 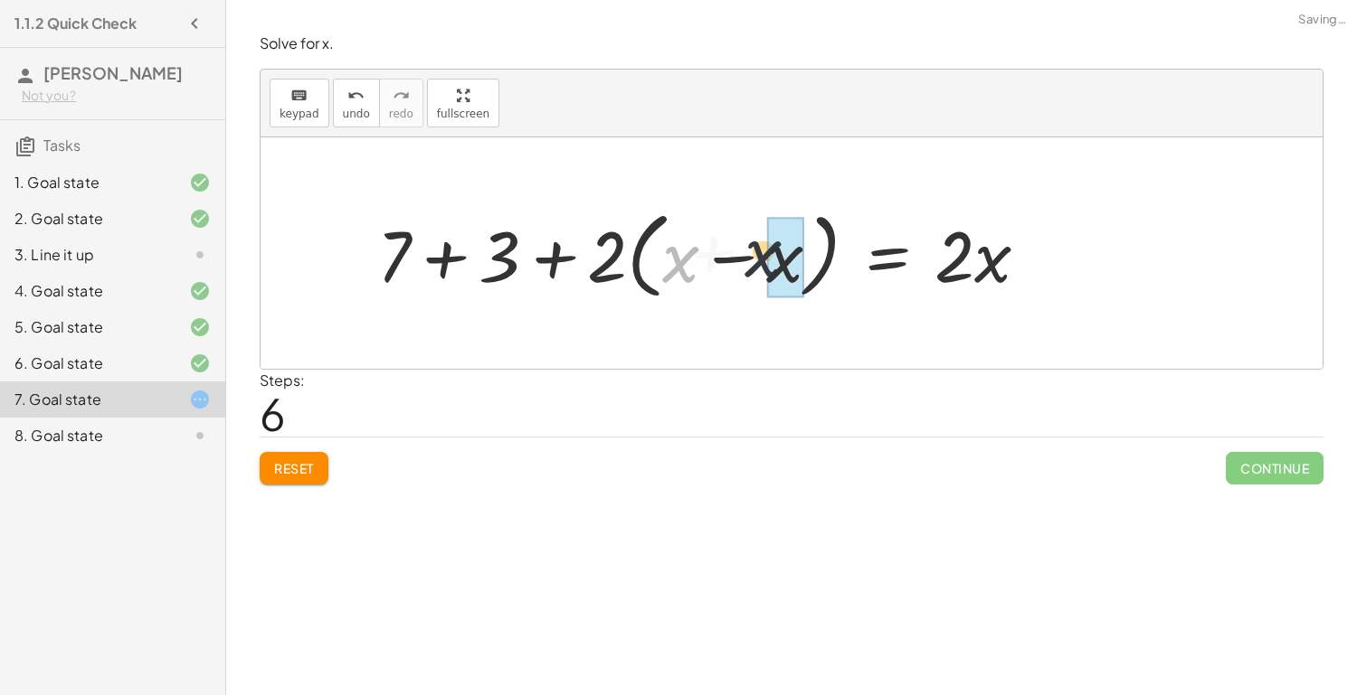 I want to click on span: redo, so click(x=401, y=114).